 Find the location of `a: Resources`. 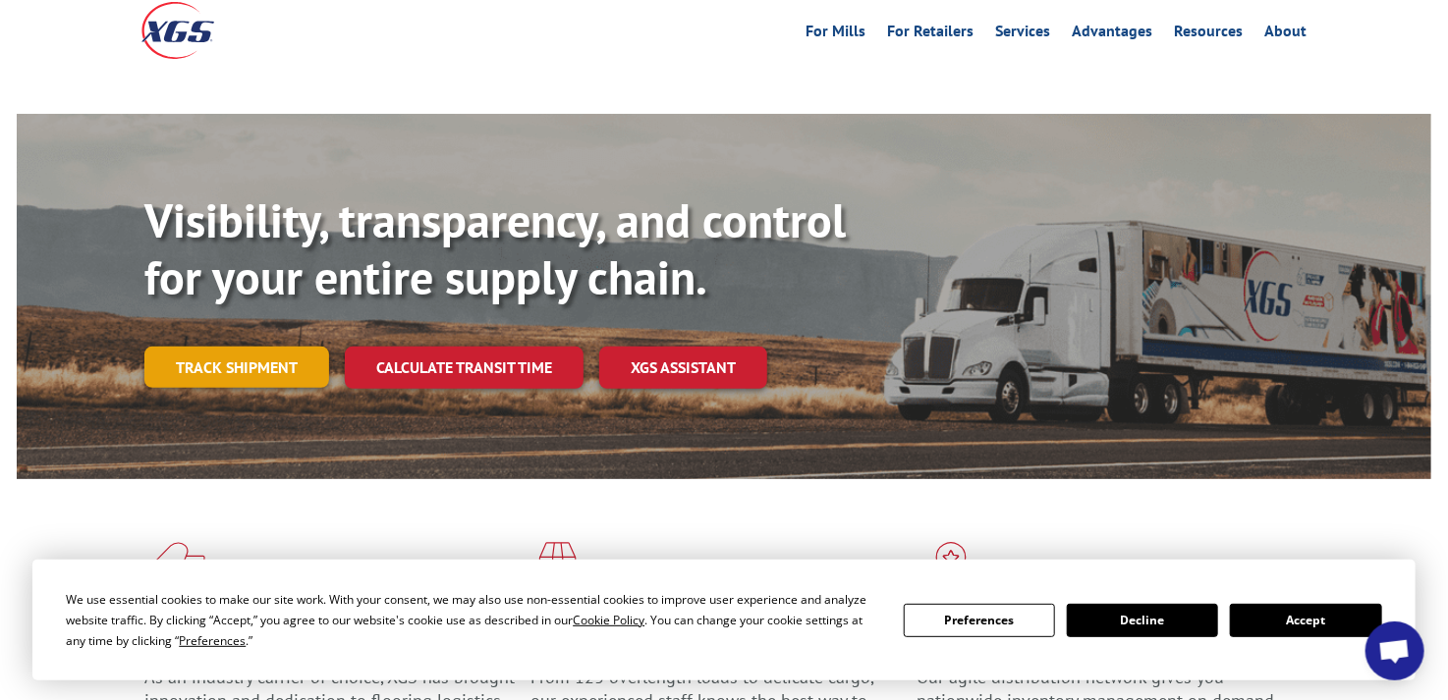

a: Resources is located at coordinates (1208, 34).